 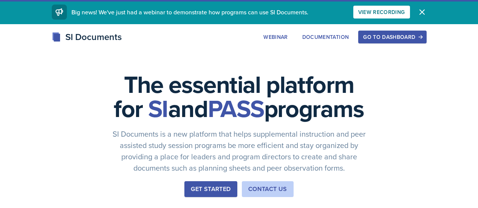 I want to click on button: Documentation, so click(x=325, y=37).